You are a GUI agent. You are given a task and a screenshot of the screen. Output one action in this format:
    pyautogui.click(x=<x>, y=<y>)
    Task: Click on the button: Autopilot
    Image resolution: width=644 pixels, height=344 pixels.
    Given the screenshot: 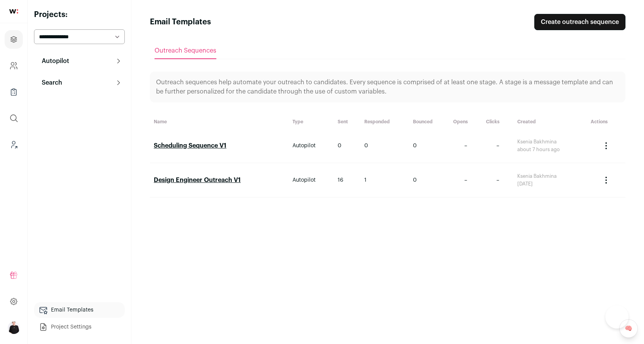 What is the action you would take?
    pyautogui.click(x=79, y=61)
    